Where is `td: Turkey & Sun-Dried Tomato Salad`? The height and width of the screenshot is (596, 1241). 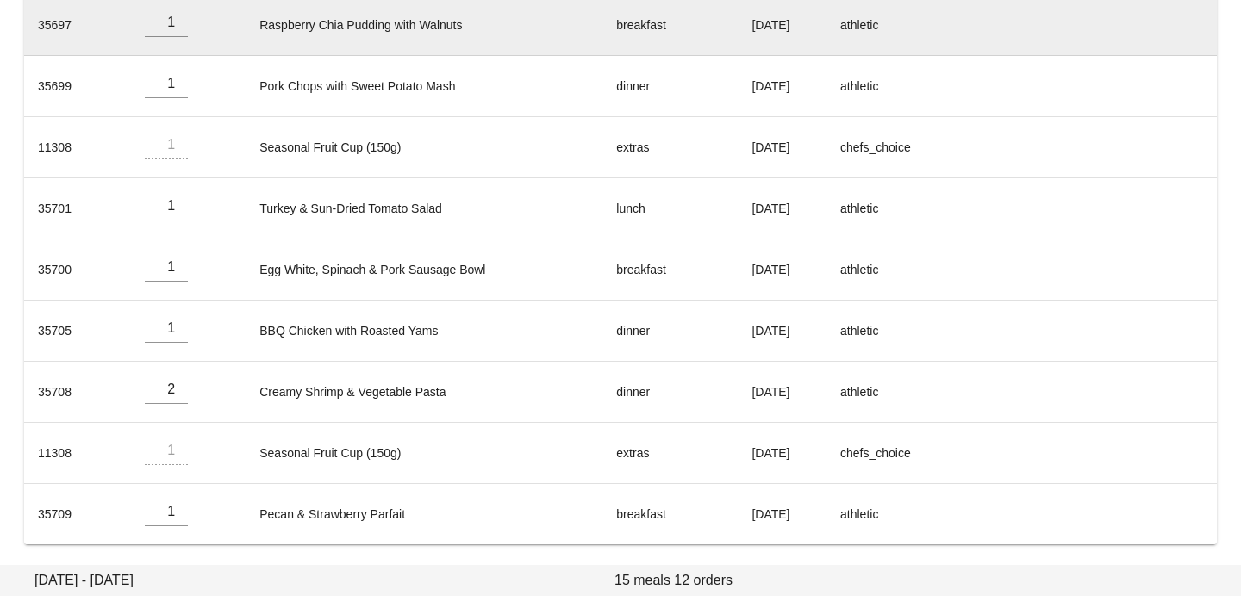
td: Turkey & Sun-Dried Tomato Salad is located at coordinates (424, 208).